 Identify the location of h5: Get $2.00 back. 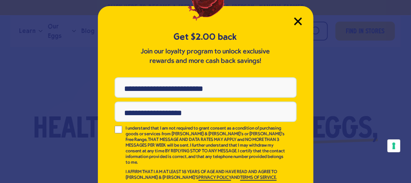
(206, 37).